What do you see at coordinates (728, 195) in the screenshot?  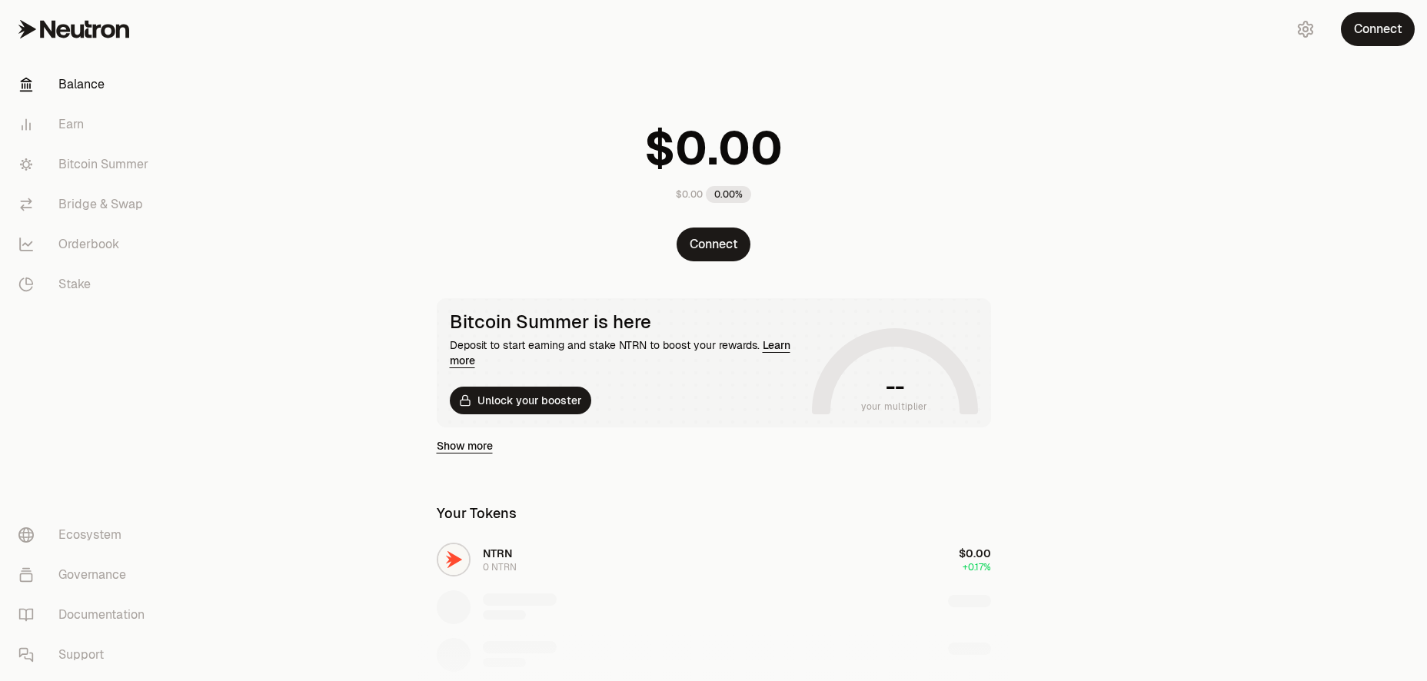 I see `div: 0.00%` at bounding box center [728, 195].